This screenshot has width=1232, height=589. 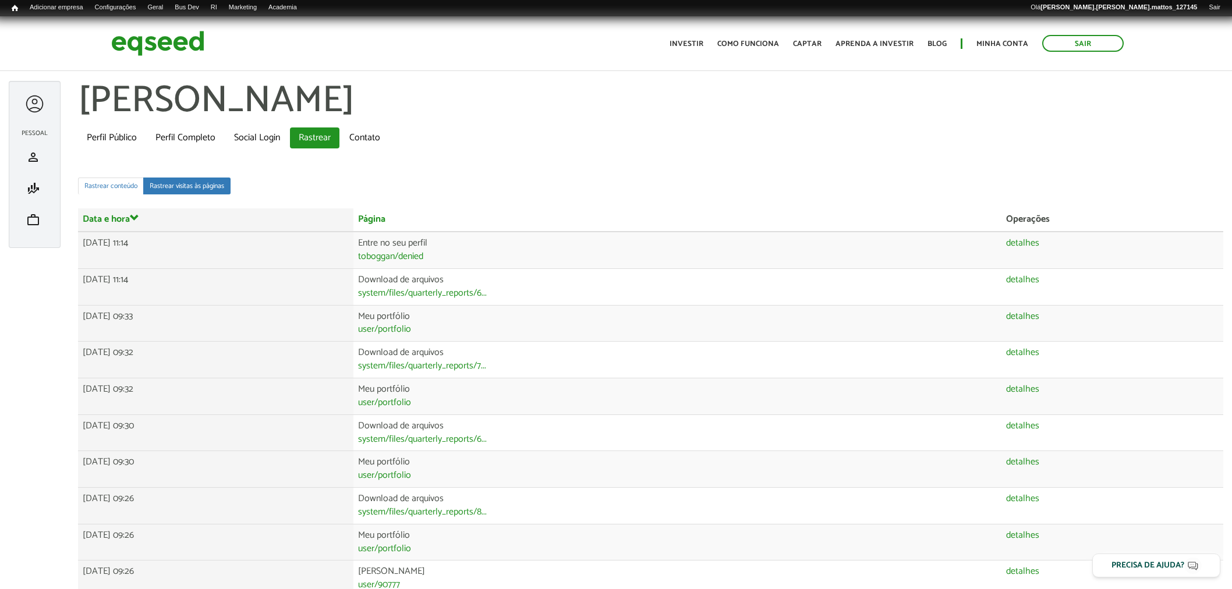 What do you see at coordinates (1002, 44) in the screenshot?
I see `a: Minha conta` at bounding box center [1002, 44].